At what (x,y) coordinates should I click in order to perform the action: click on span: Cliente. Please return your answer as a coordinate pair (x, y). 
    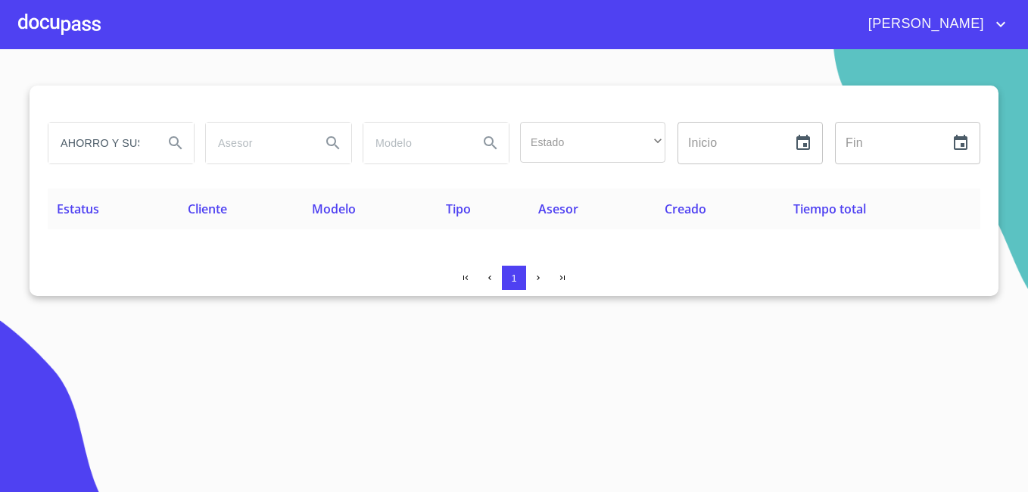
    Looking at the image, I should click on (207, 209).